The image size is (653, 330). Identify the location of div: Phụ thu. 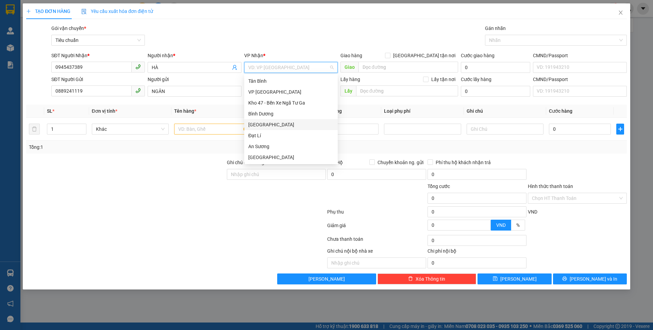
(377, 214).